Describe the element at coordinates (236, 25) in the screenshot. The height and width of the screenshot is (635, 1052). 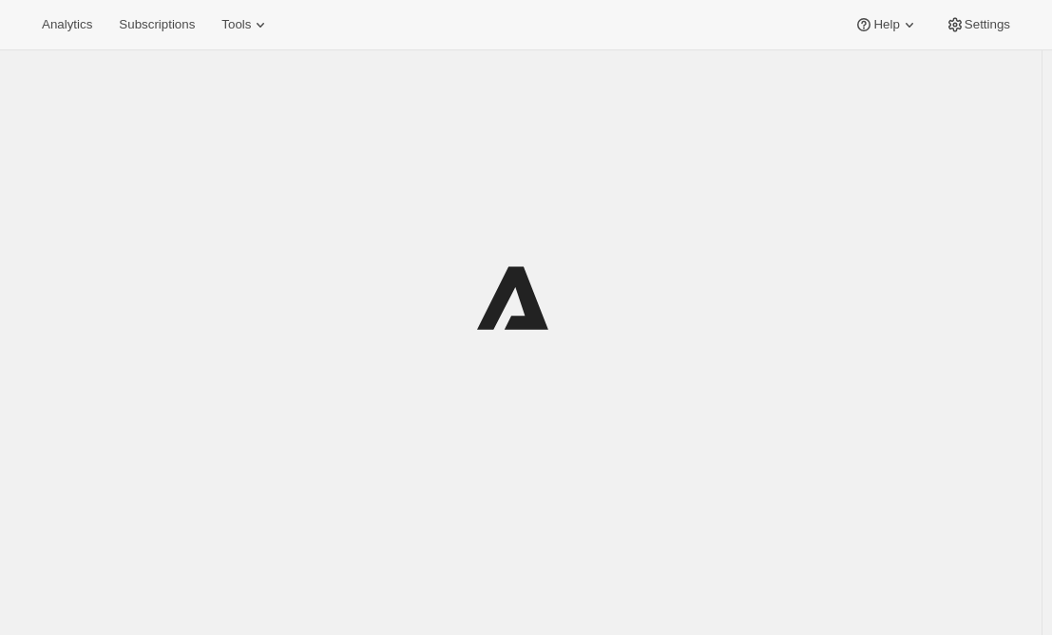
I see `span: Tools` at that location.